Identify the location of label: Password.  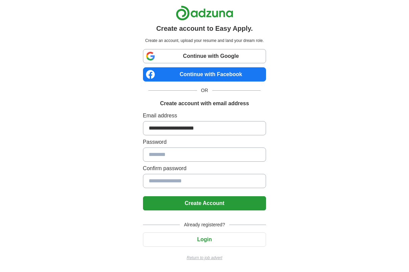
(204, 142).